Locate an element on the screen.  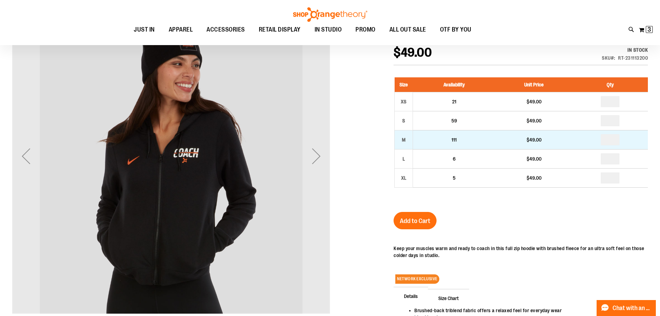
div: XS is located at coordinates (404, 102).